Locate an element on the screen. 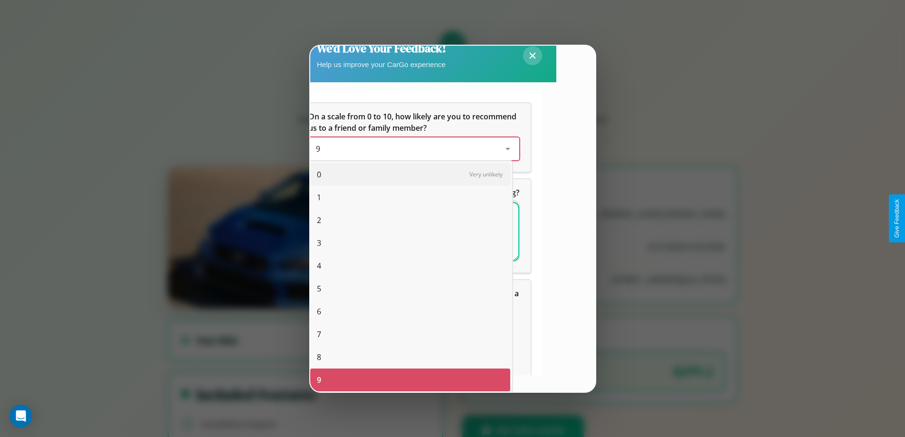  span: What can we do to make your experience more satisfying? is located at coordinates (414, 193).